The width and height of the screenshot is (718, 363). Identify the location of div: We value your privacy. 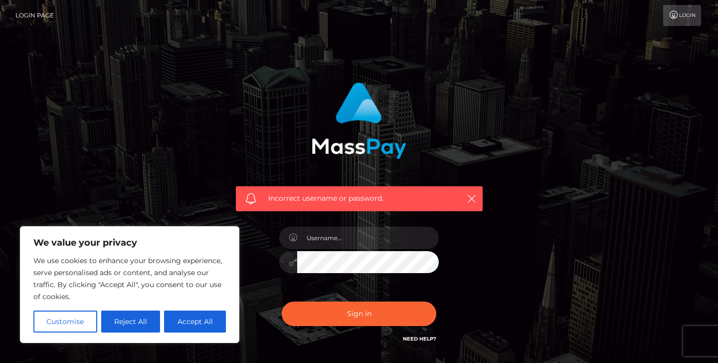
(130, 284).